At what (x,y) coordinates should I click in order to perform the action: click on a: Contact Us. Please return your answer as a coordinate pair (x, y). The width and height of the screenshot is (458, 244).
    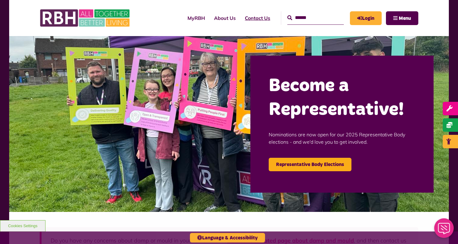
    Looking at the image, I should click on (257, 18).